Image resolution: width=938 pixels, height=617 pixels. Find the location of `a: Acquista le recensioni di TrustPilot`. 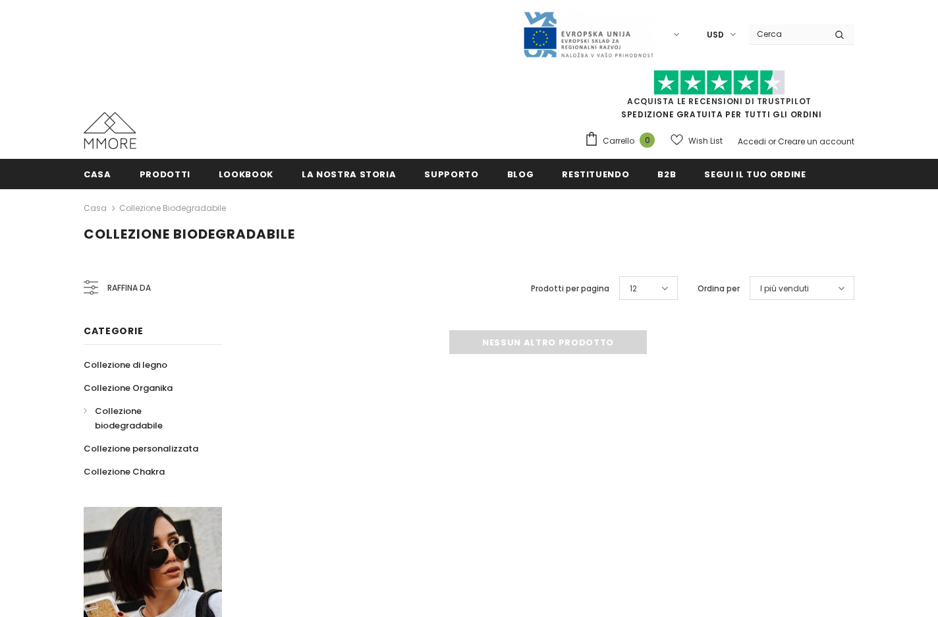

a: Acquista le recensioni di TrustPilot is located at coordinates (719, 101).